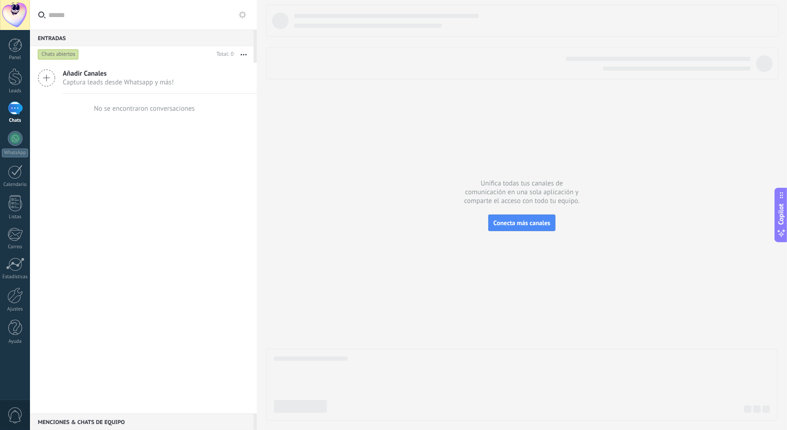 The height and width of the screenshot is (430, 787). Describe the element at coordinates (15, 247) in the screenshot. I see `div: Correo` at that location.